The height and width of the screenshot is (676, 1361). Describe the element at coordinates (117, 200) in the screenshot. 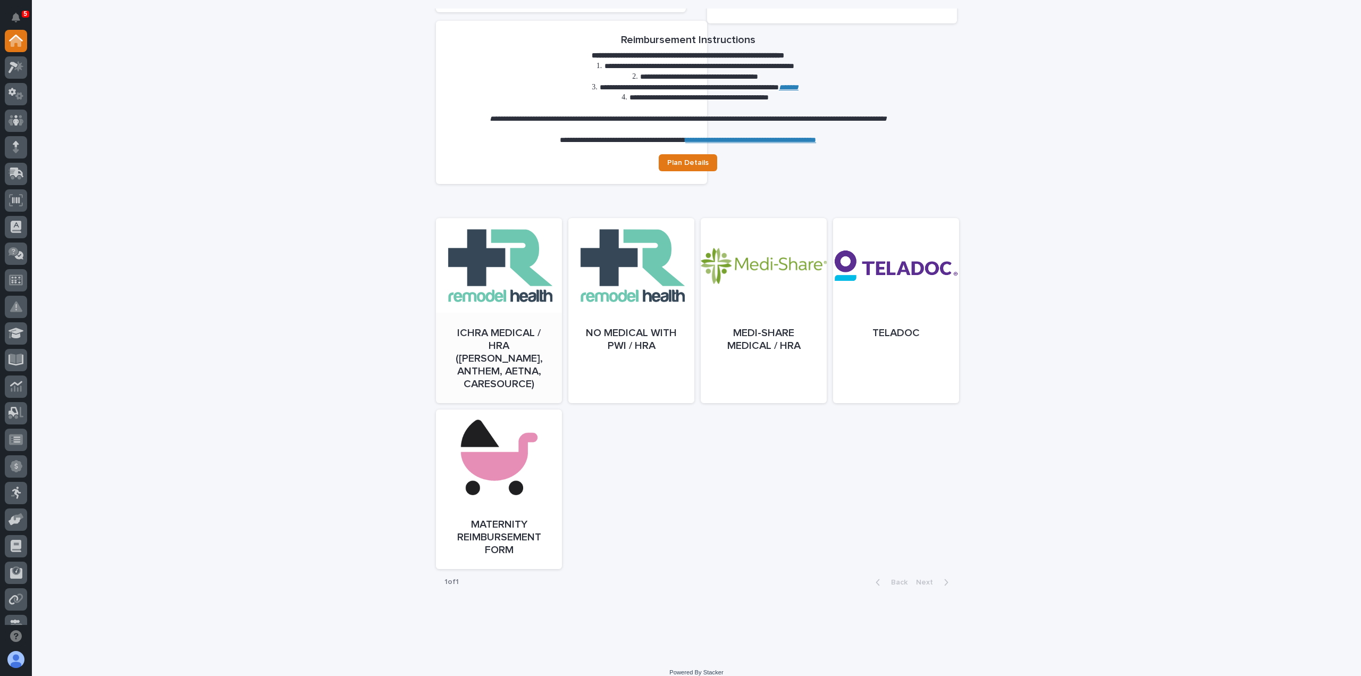

I see `span: Pylon` at that location.